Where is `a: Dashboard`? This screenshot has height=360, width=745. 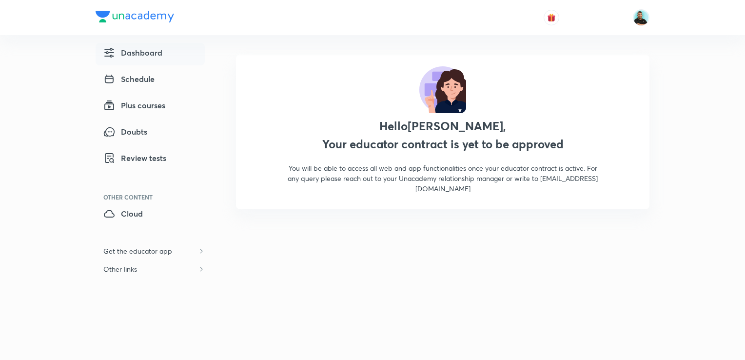 a: Dashboard is located at coordinates (150, 54).